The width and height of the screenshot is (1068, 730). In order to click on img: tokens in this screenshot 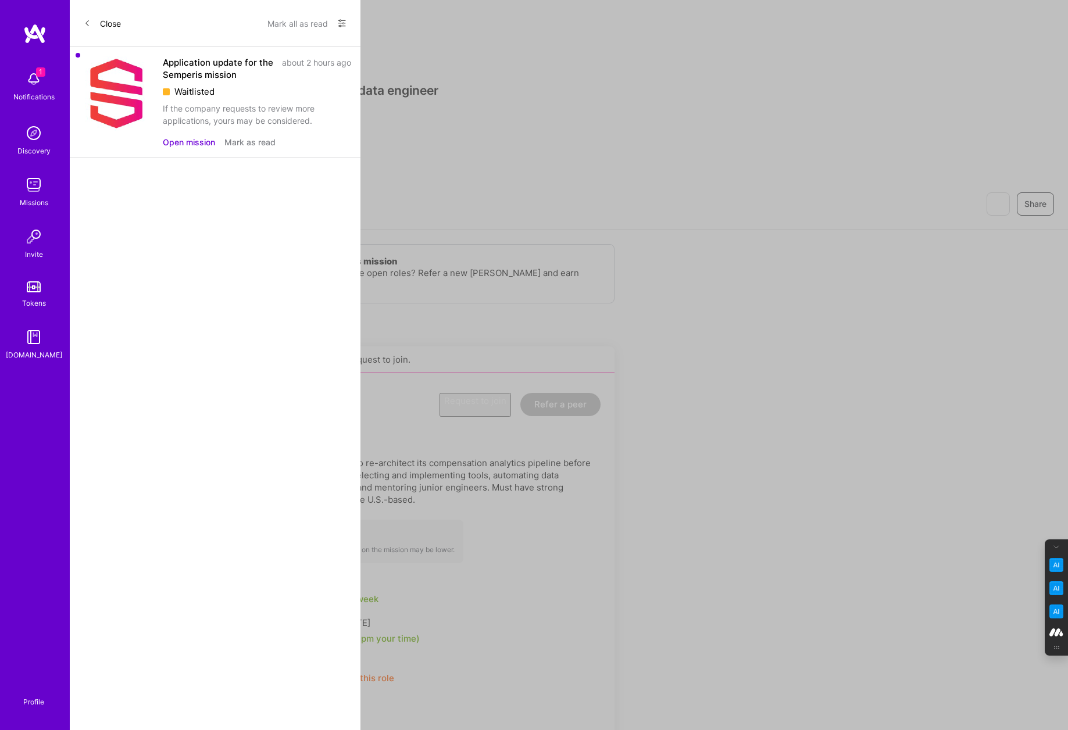, I will do `click(34, 287)`.